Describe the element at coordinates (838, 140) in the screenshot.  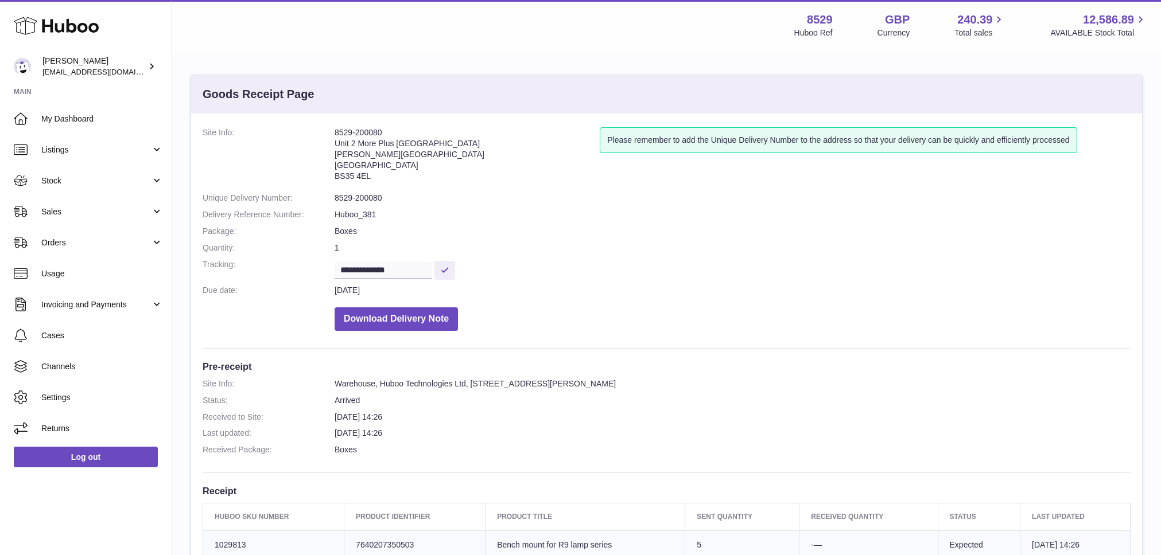
I see `div: Please remember to add the Unique Delivery Number to the address so that your delivery can be qui...` at that location.